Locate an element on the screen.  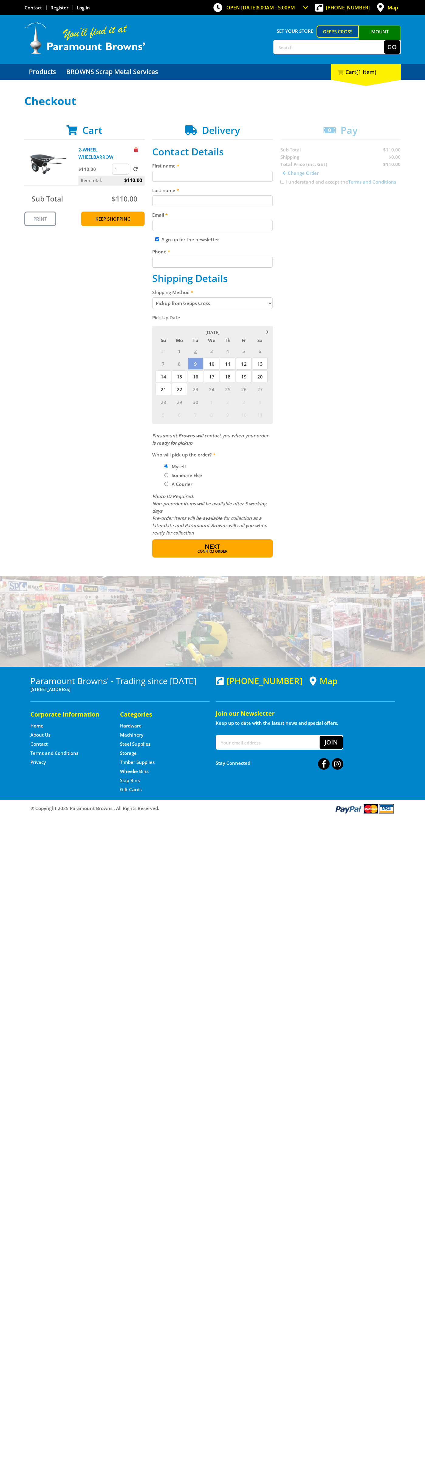
a: Gepps Cross is located at coordinates (337, 32).